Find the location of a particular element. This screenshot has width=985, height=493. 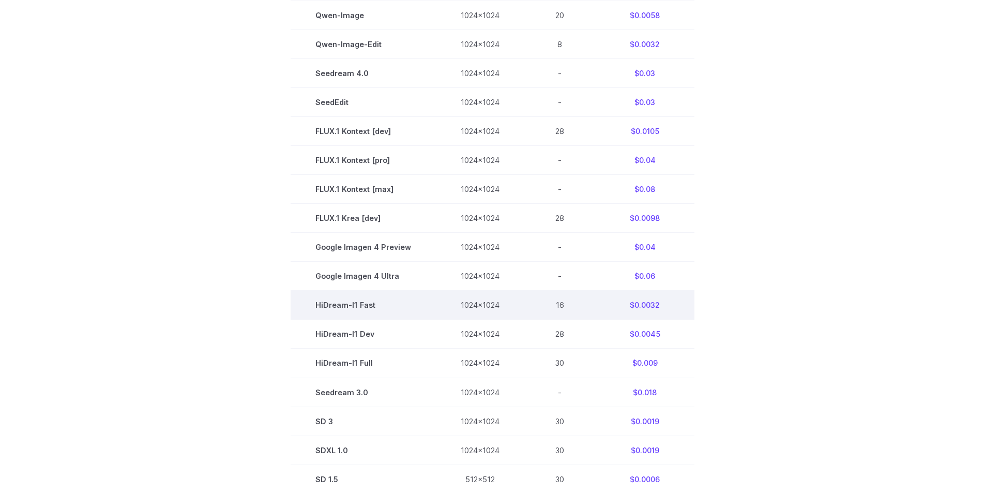

td: Seedream 3.0 is located at coordinates (363, 392).